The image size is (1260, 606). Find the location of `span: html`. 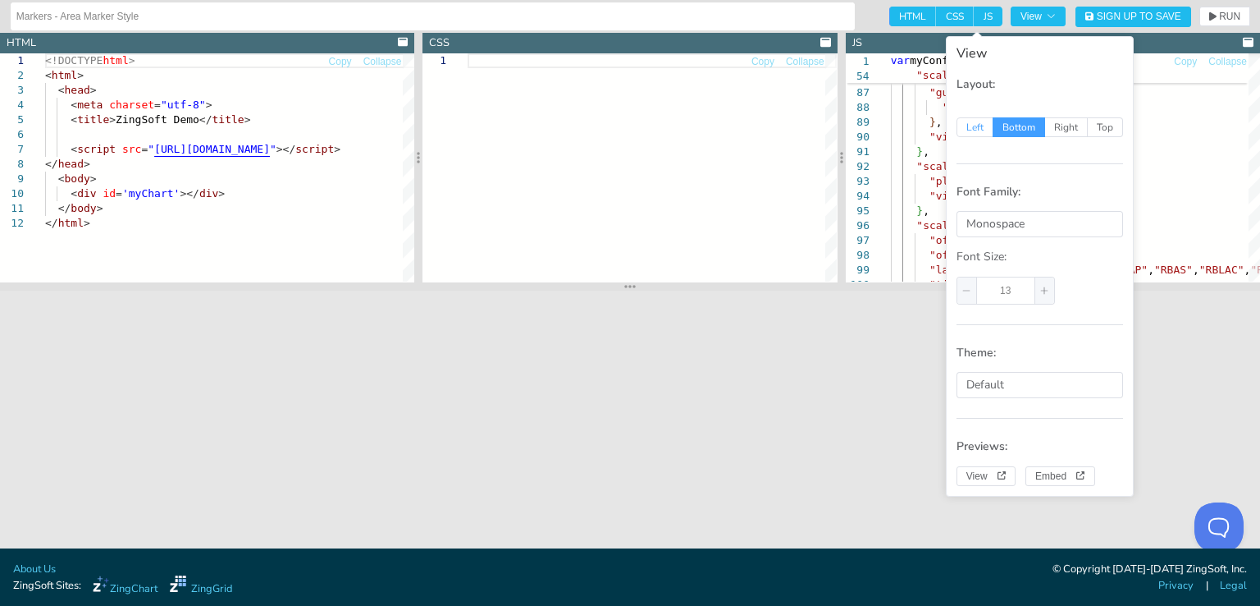

span: html is located at coordinates (115, 60).